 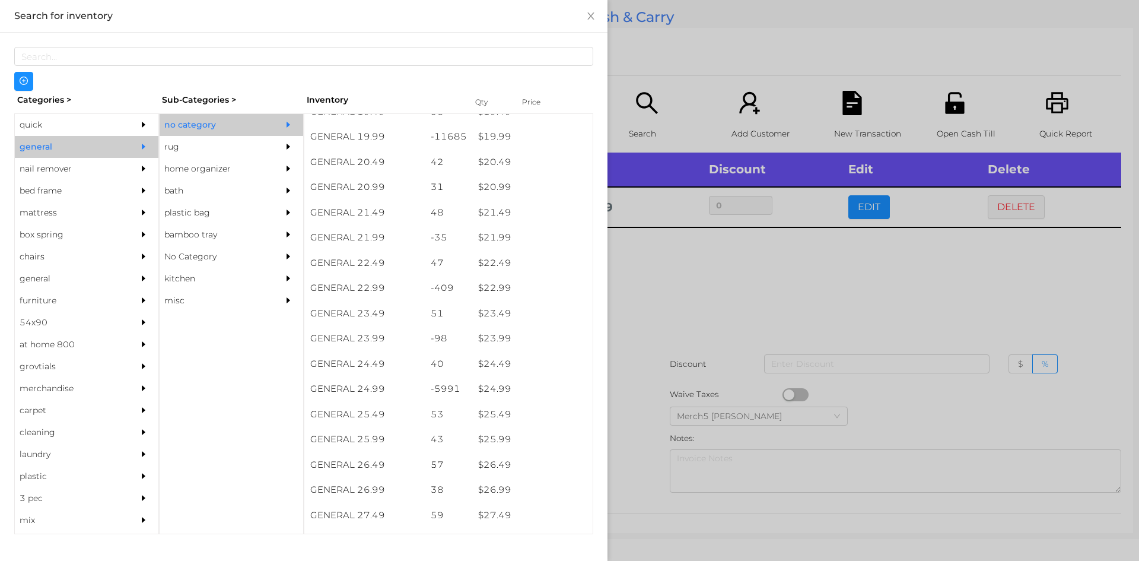 I want to click on input: Search..., so click(x=304, y=56).